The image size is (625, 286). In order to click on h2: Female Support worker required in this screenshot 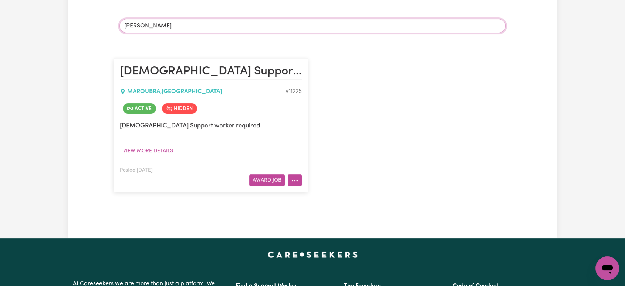, I will do `click(211, 72)`.